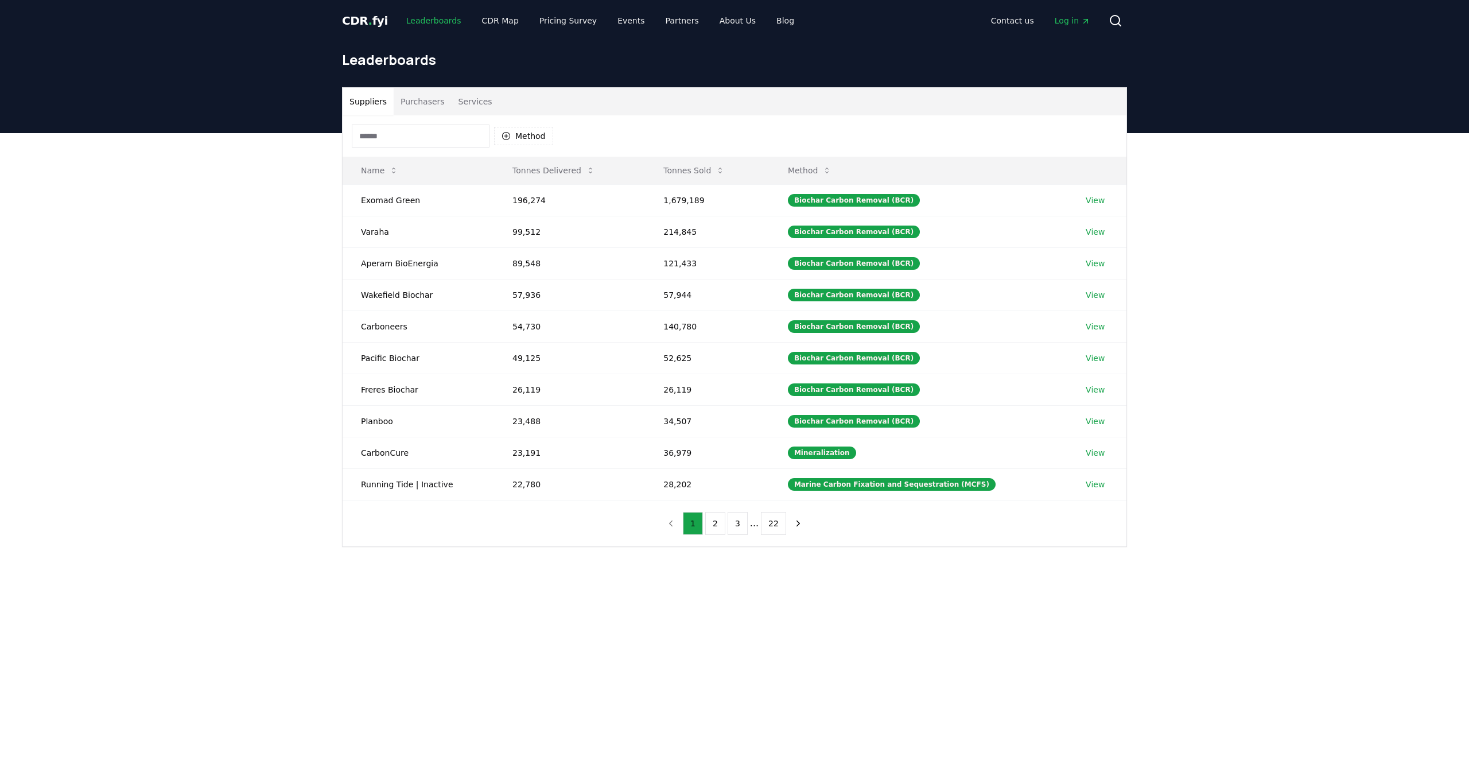 The width and height of the screenshot is (1469, 776). Describe the element at coordinates (707, 294) in the screenshot. I see `td: 57,944` at that location.